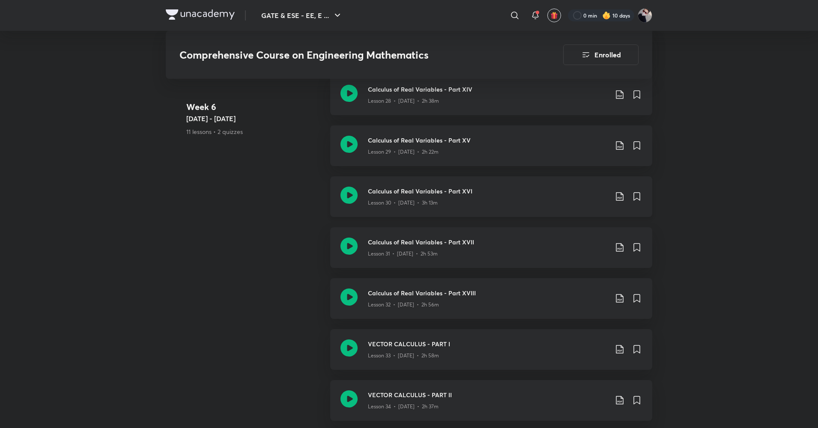  What do you see at coordinates (554, 15) in the screenshot?
I see `button: avatar` at bounding box center [554, 15].